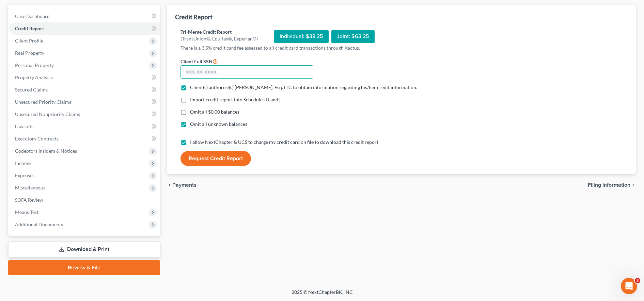 The height and width of the screenshot is (301, 644). What do you see at coordinates (219, 32) in the screenshot?
I see `div: Tri-Merge Credit Report` at bounding box center [219, 32].